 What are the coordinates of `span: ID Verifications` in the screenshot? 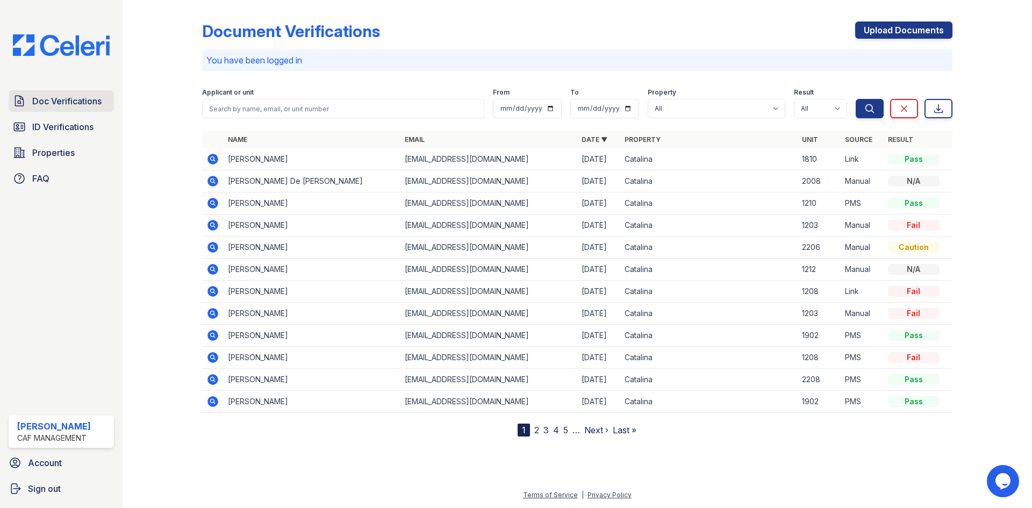 It's located at (63, 127).